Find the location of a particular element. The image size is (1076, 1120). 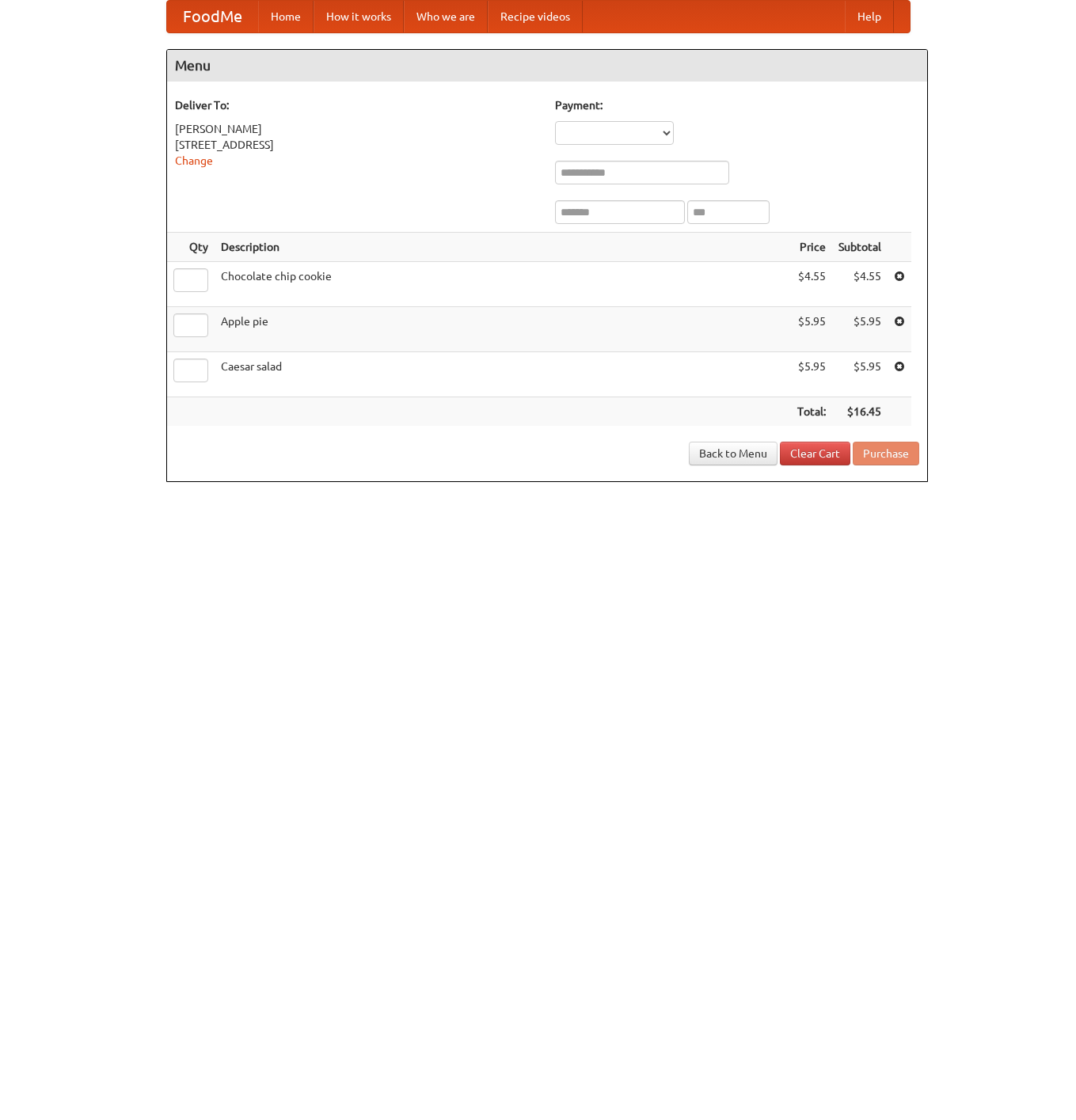

a: Who we are is located at coordinates (446, 17).